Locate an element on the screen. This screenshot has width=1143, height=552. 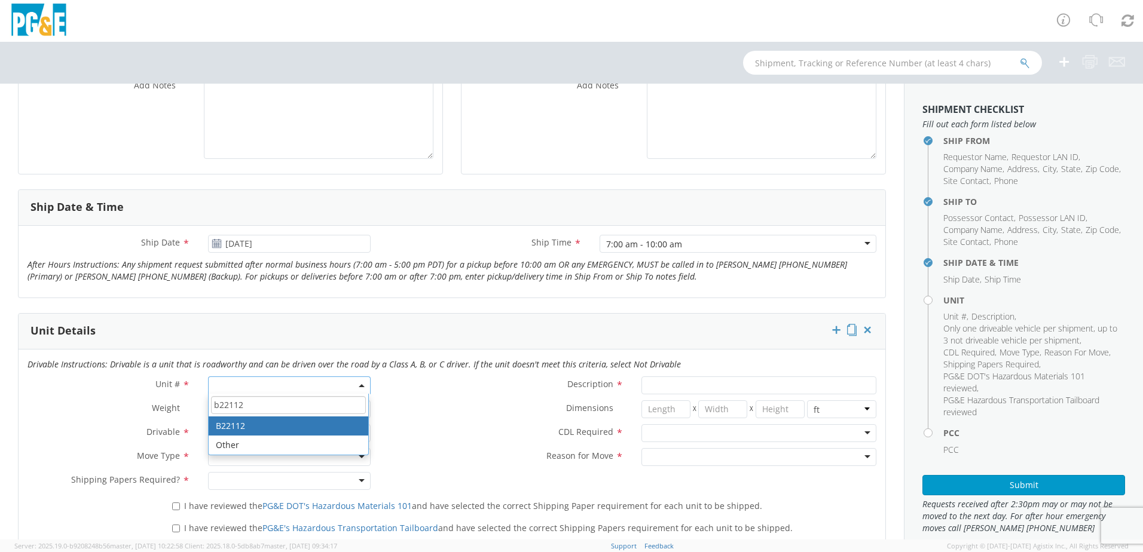
h4: Ship From is located at coordinates (1034, 140).